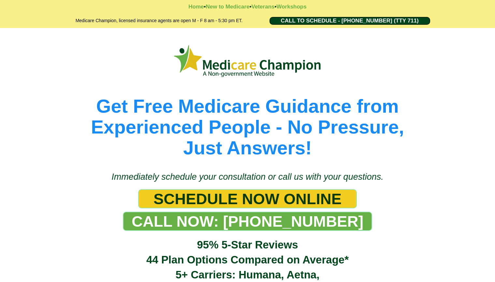 The height and width of the screenshot is (282, 495). Describe the element at coordinates (159, 21) in the screenshot. I see `h2: Medicare Champion, licensed insurance agents are open M - F 8 am - 5:30 pm ET.` at that location.